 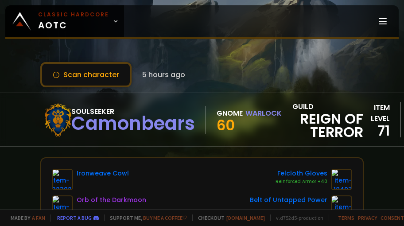 What do you see at coordinates (392, 218) in the screenshot?
I see `a: Consent` at bounding box center [392, 218].